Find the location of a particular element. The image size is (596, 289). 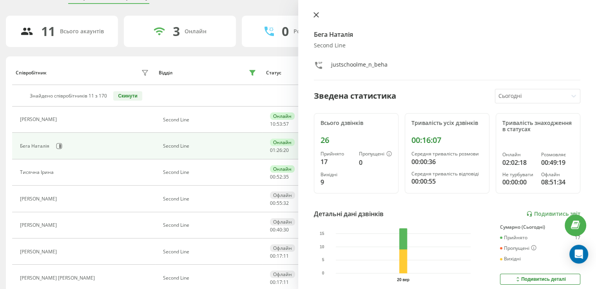

span: 01 is located at coordinates (273, 150).